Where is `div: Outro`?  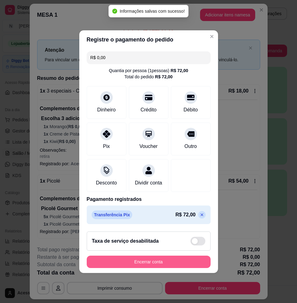 div: Outro is located at coordinates (191, 147).